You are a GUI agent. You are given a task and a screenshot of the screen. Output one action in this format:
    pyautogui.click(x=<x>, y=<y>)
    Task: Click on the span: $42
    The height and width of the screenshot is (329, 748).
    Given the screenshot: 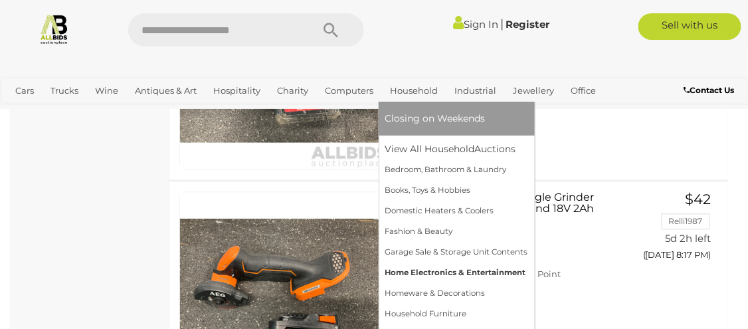 What is the action you would take?
    pyautogui.click(x=698, y=199)
    